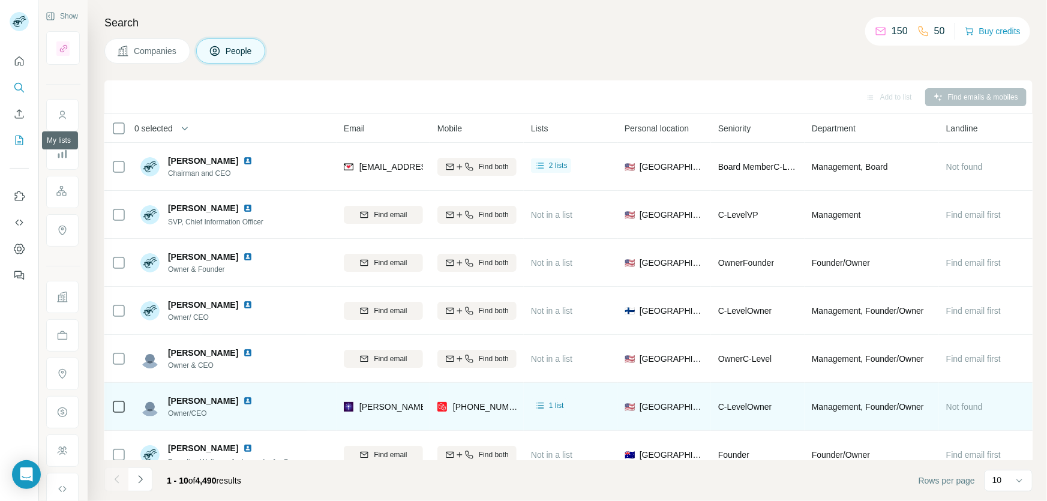 This screenshot has width=1047, height=501. I want to click on span: Personal location, so click(656, 128).